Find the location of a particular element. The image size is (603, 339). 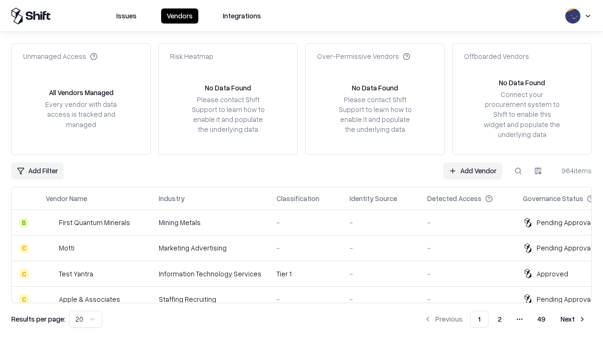

div: Motti is located at coordinates (66, 248).